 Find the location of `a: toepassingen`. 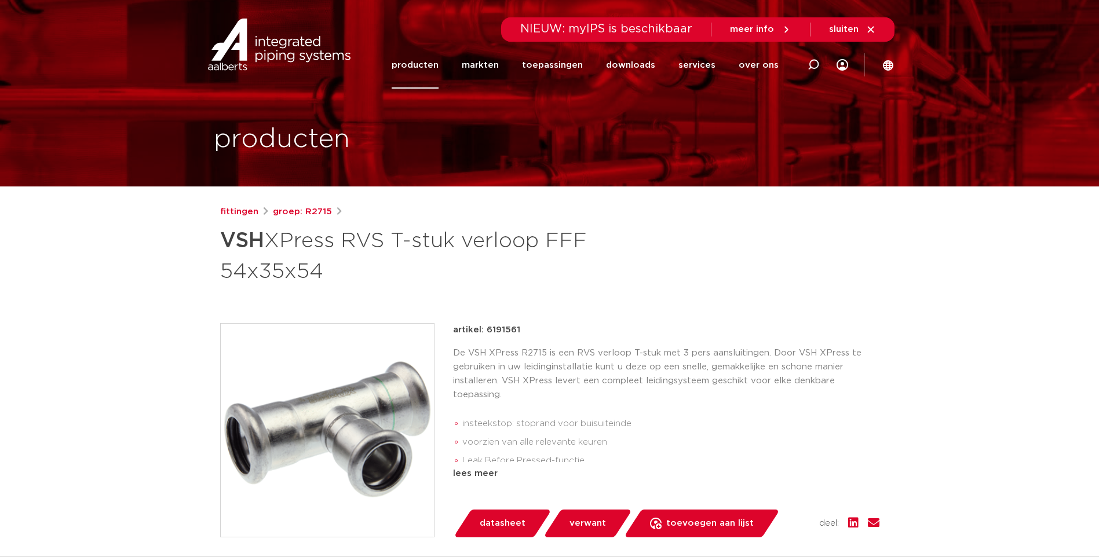

a: toepassingen is located at coordinates (552, 65).